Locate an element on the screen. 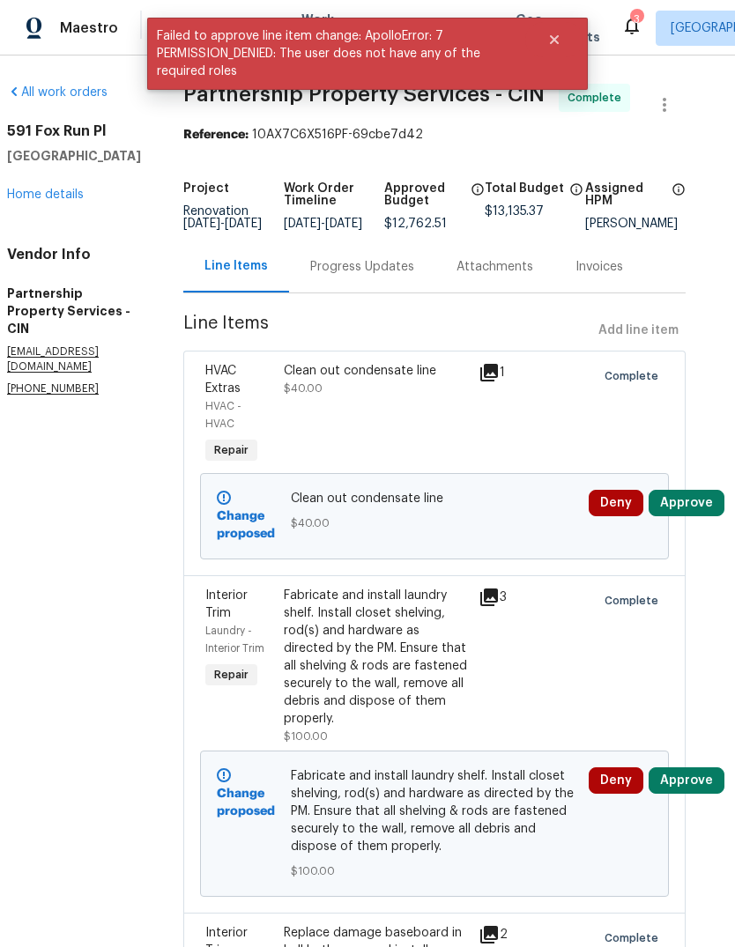 The image size is (735, 947). span: Interior Trim is located at coordinates (226, 604).